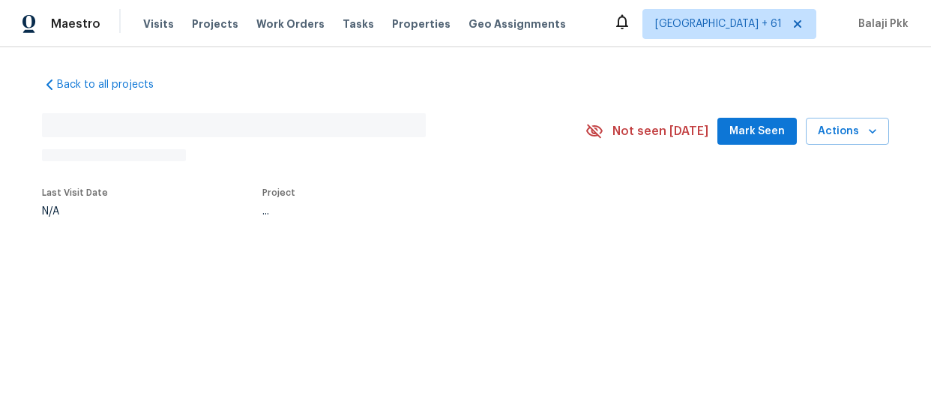 This screenshot has height=414, width=931. I want to click on button: Mark Seen, so click(757, 131).